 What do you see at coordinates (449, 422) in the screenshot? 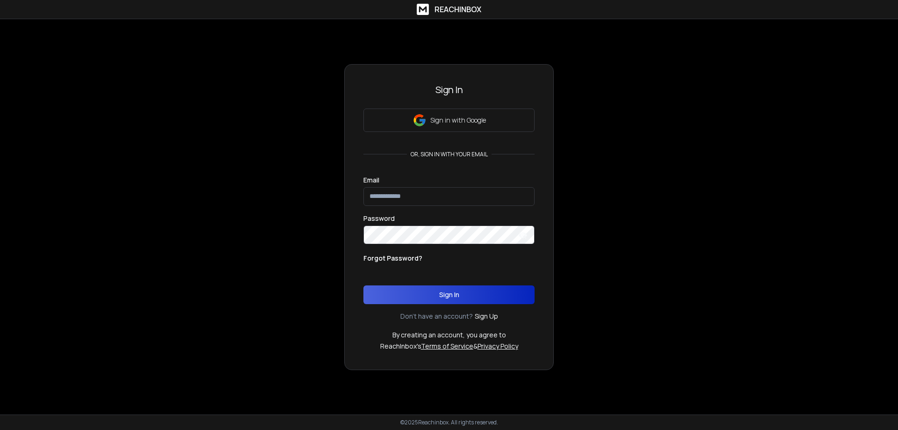
I see `p: © 2025 Reachinbox. All rights reserved.` at bounding box center [449, 422].